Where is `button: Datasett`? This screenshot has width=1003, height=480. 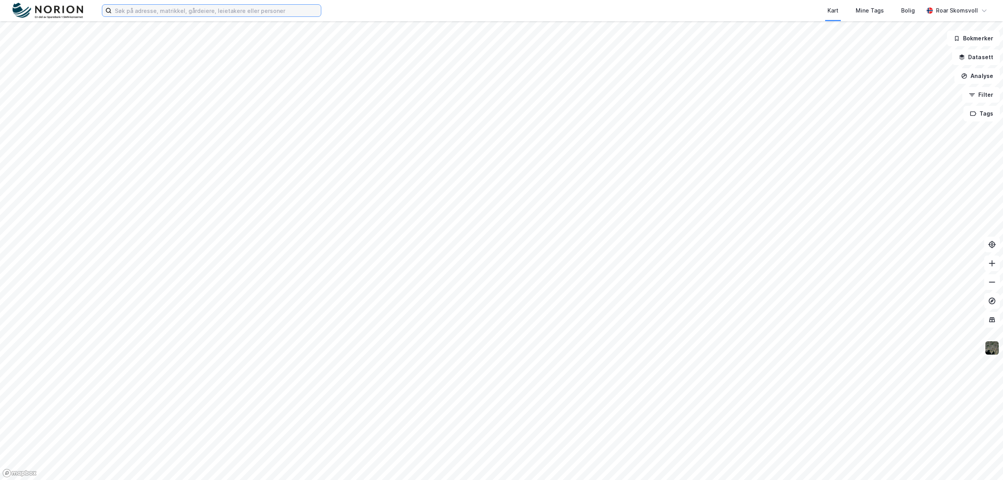
button: Datasett is located at coordinates (976, 57).